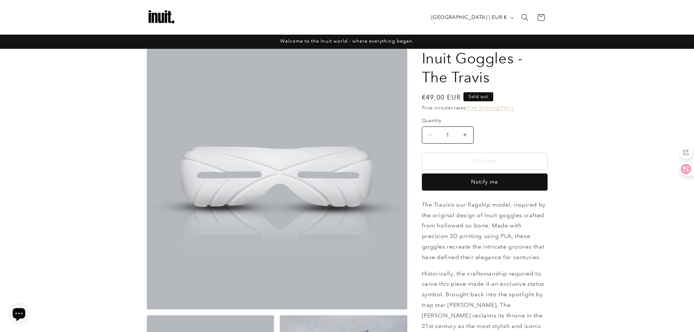  Describe the element at coordinates (525, 17) in the screenshot. I see `summary: Search` at that location.